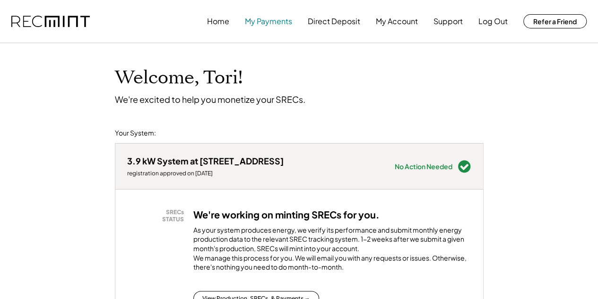 The image size is (598, 299). Describe the element at coordinates (179, 78) in the screenshot. I see `h1: Welcome, Tori!` at that location.